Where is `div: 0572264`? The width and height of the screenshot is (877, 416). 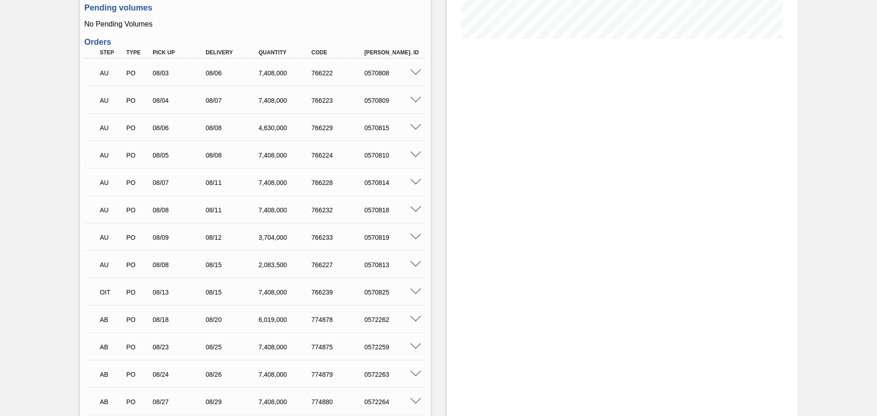 div: 0572264 is located at coordinates (392, 402).